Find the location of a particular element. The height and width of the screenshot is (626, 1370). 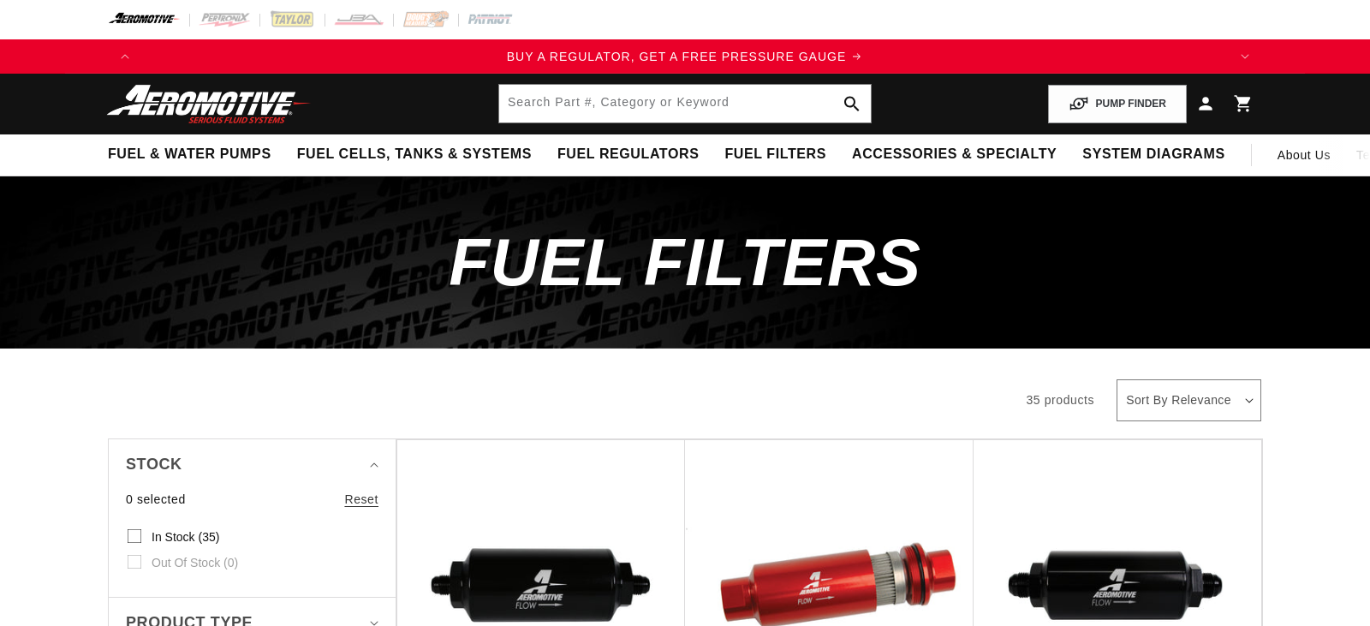

span: Fuel Cells, Tanks & Systems is located at coordinates (415, 154).